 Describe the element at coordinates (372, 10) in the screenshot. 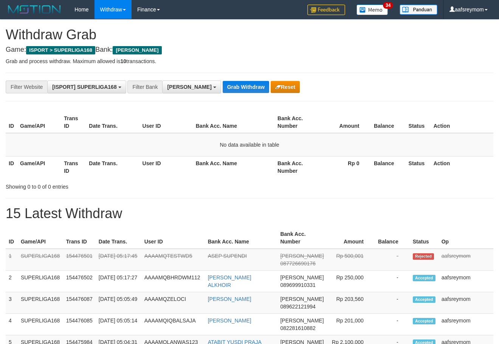

I see `img: Button%20Memo.svg` at that location.